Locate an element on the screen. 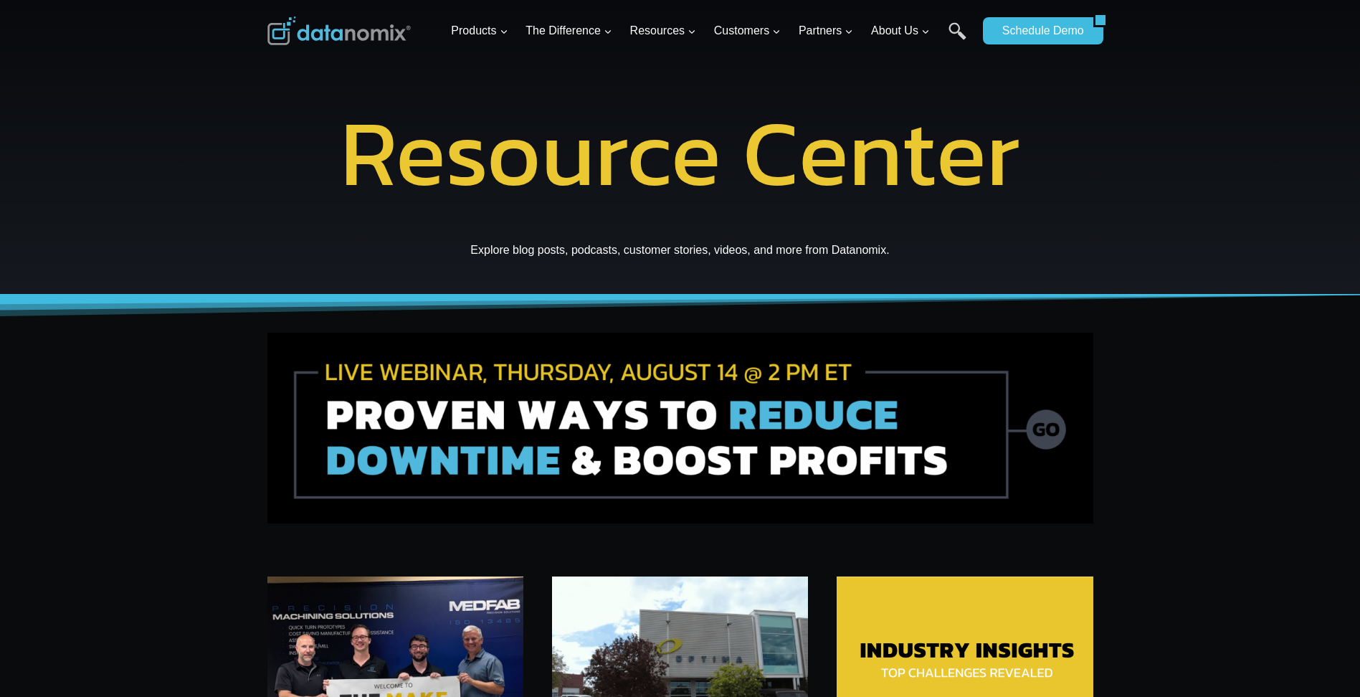  nav: Primary Navigation is located at coordinates (711, 31).